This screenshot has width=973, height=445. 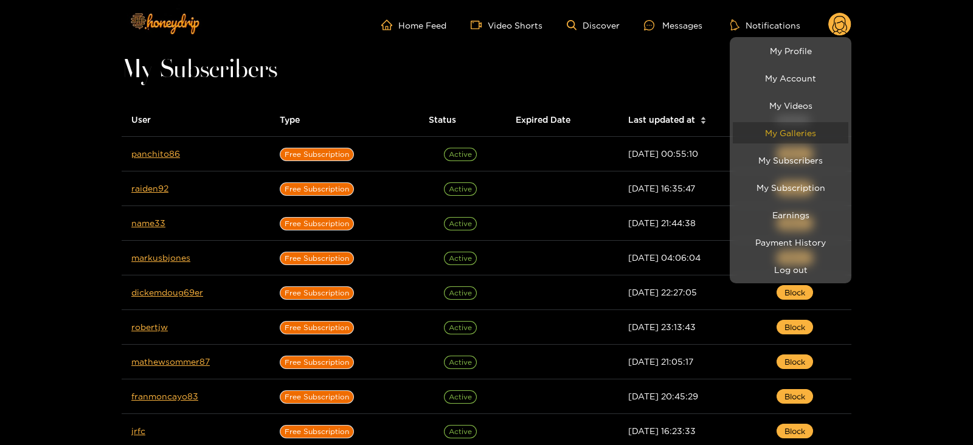 I want to click on a: Payment History, so click(x=790, y=242).